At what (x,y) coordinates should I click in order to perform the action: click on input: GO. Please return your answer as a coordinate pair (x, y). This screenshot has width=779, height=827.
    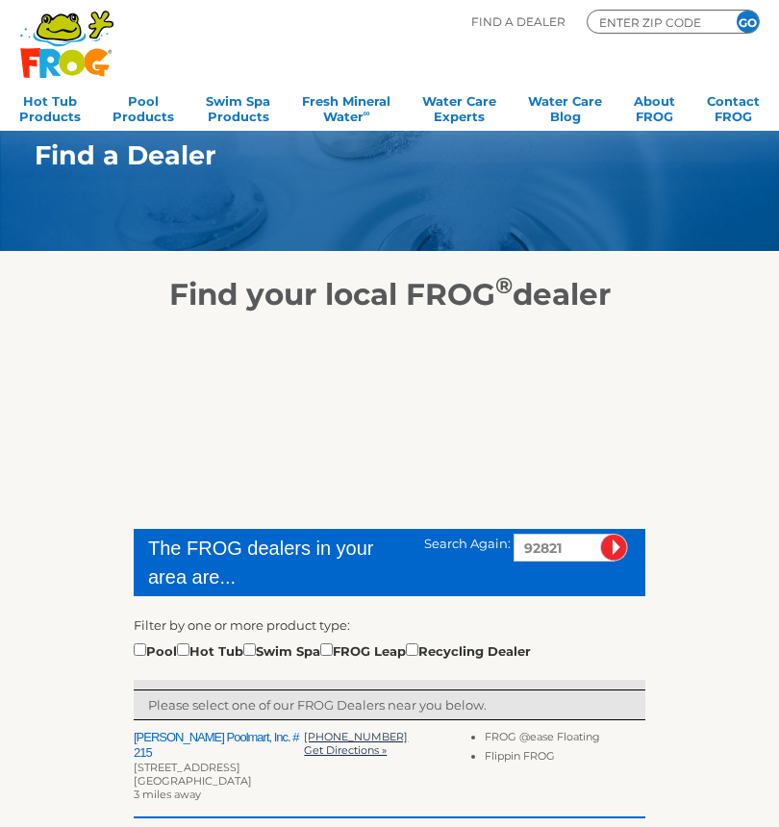
    Looking at the image, I should click on (747, 21).